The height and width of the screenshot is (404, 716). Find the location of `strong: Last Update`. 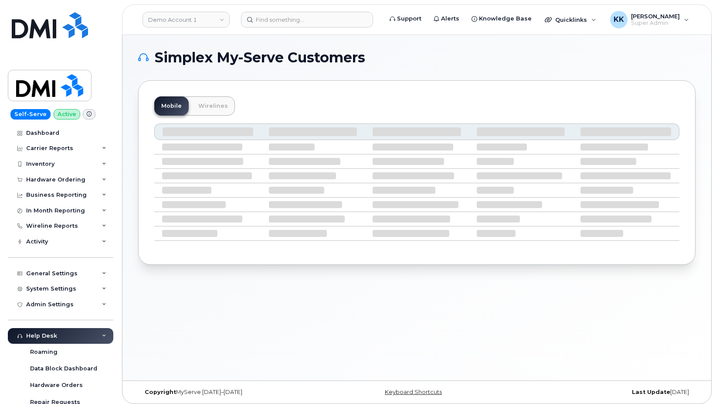

strong: Last Update is located at coordinates (651, 391).